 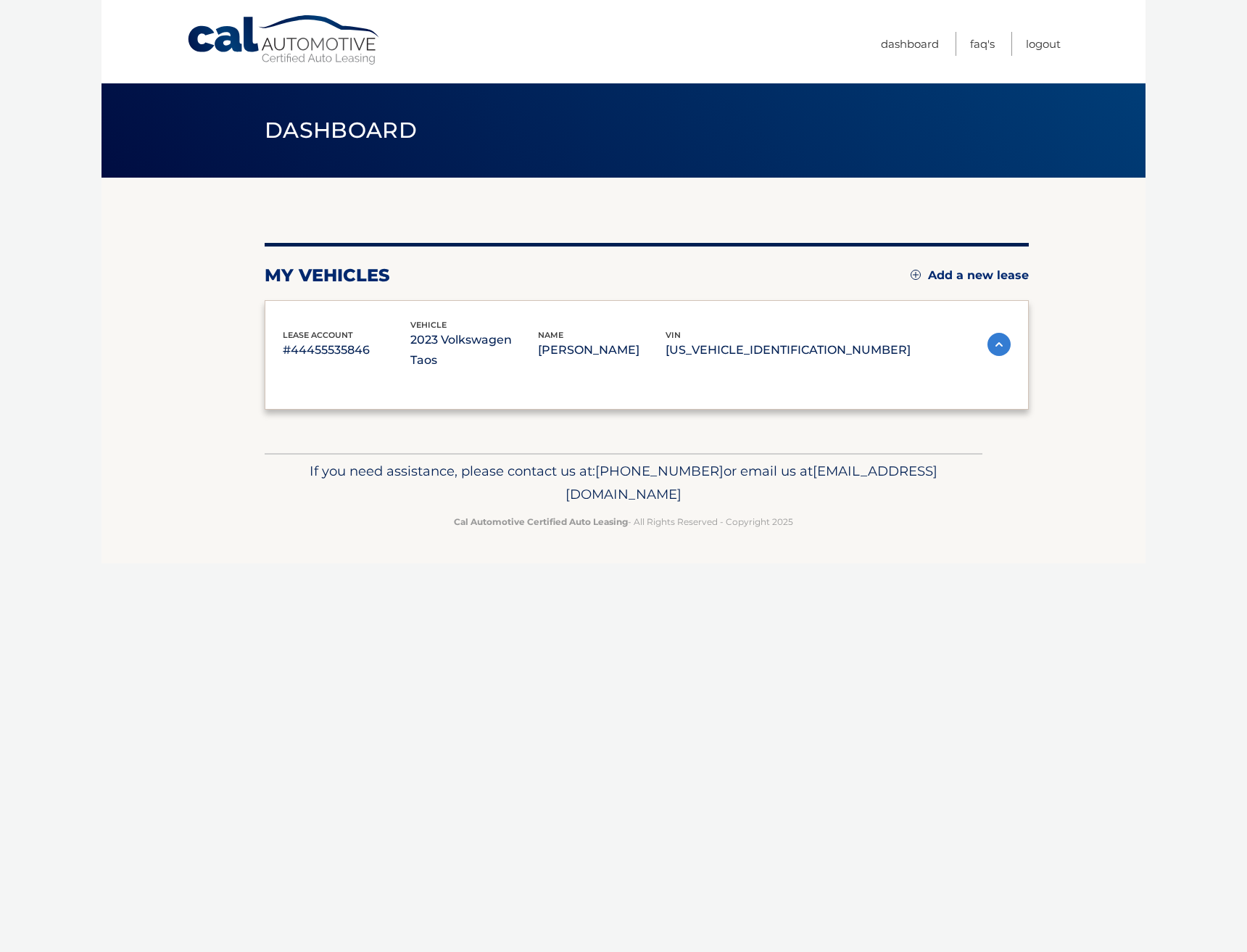 What do you see at coordinates (969, 276) in the screenshot?
I see `a: Add a new lease` at bounding box center [969, 276].